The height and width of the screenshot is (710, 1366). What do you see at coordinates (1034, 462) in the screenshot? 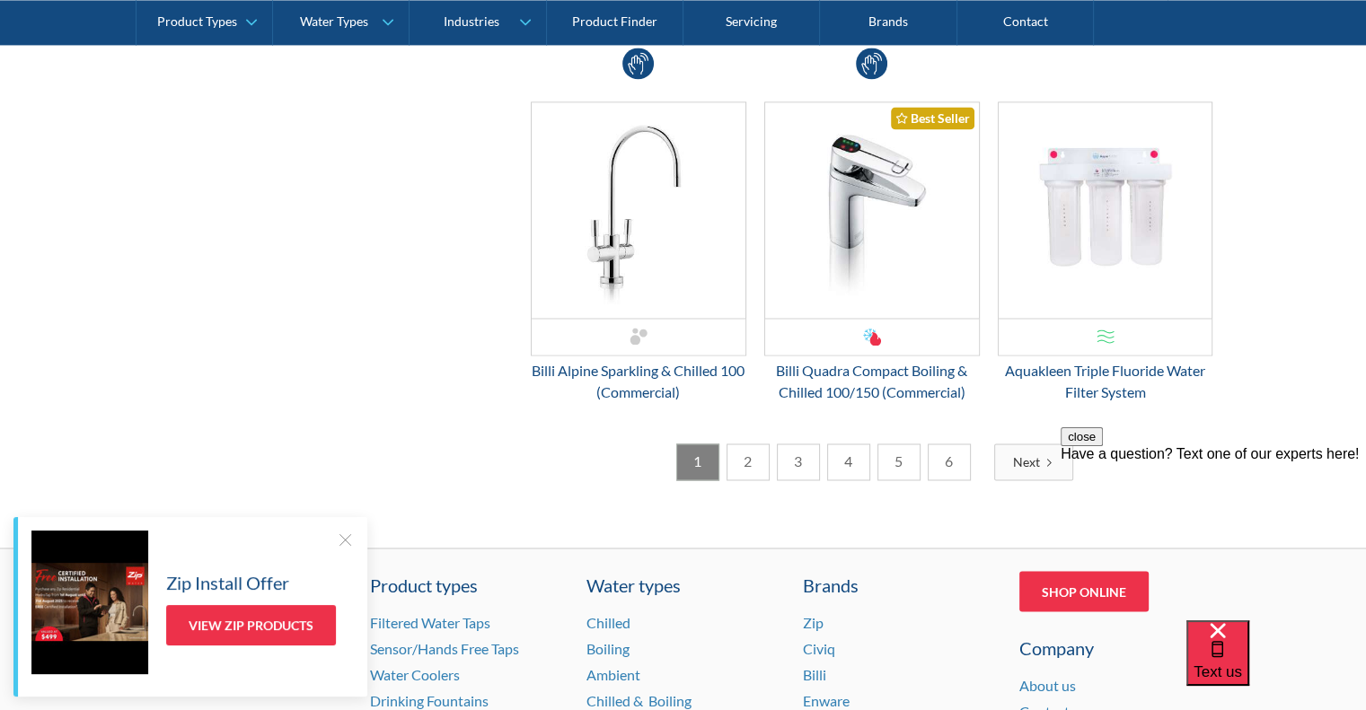
I see `a: Next Page` at bounding box center [1034, 462].